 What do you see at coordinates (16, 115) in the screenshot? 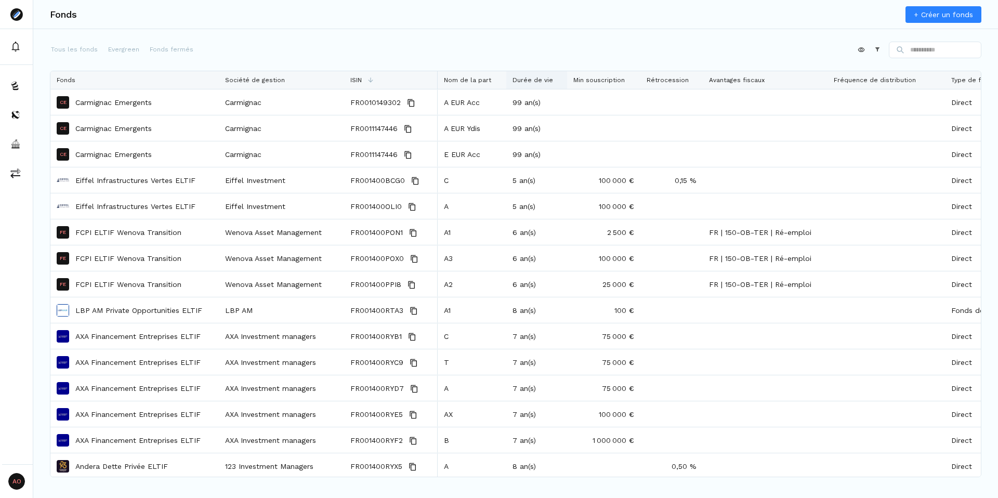
I see `button: distributors` at bounding box center [16, 115].